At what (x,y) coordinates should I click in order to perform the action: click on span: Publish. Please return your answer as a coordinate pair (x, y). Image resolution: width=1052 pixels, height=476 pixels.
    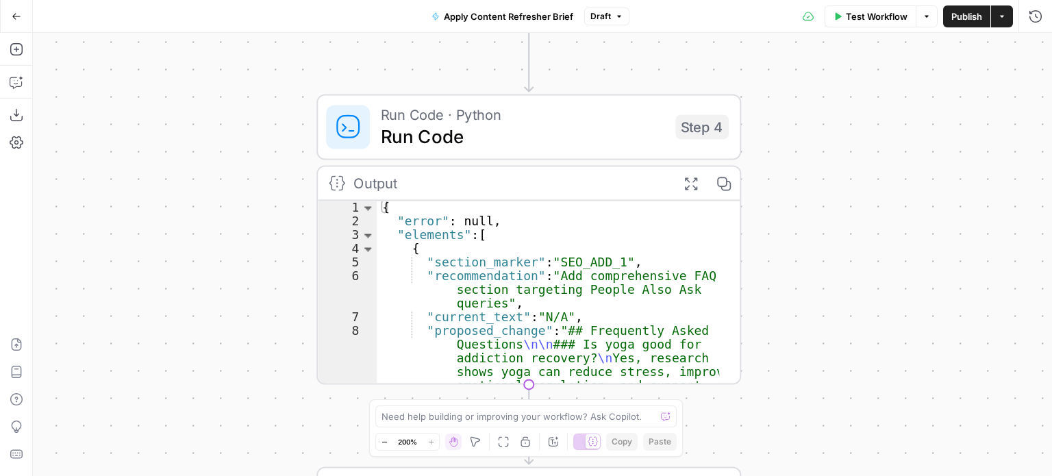
    Looking at the image, I should click on (966, 16).